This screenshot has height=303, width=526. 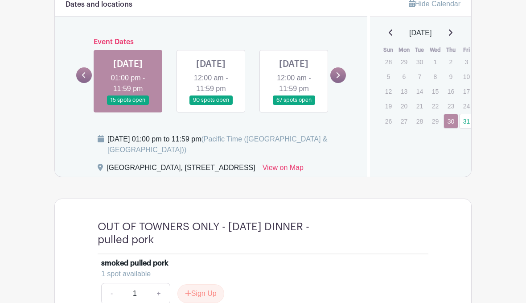 What do you see at coordinates (388, 50) in the screenshot?
I see `th: Sun` at bounding box center [388, 50].